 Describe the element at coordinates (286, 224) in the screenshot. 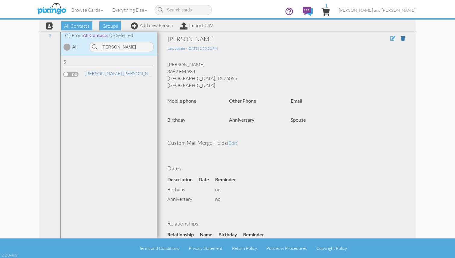

I see `h4: Relationships` at that location.